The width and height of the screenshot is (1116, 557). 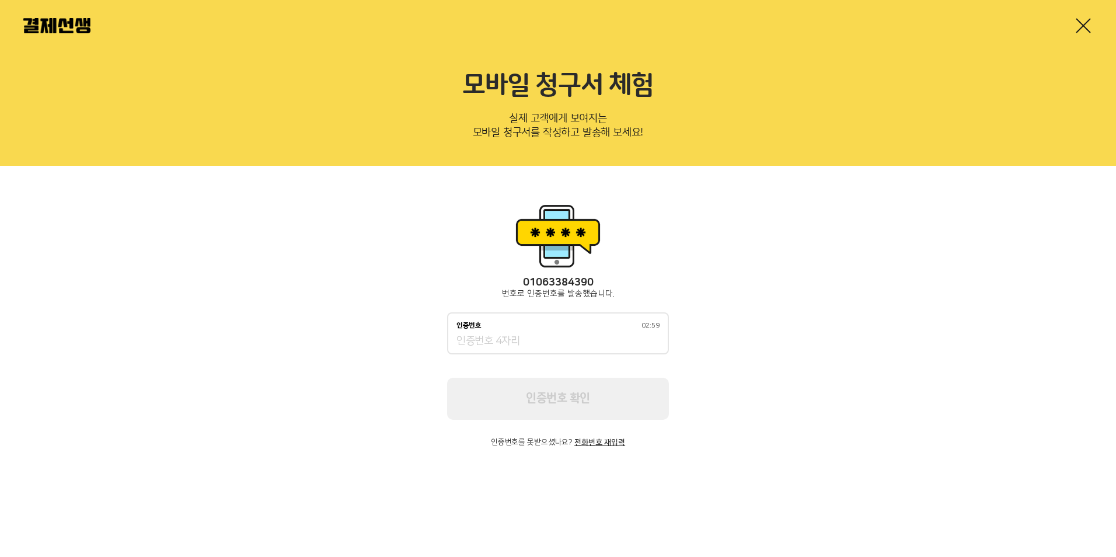 I want to click on button: 전화번호 재입력, so click(x=599, y=442).